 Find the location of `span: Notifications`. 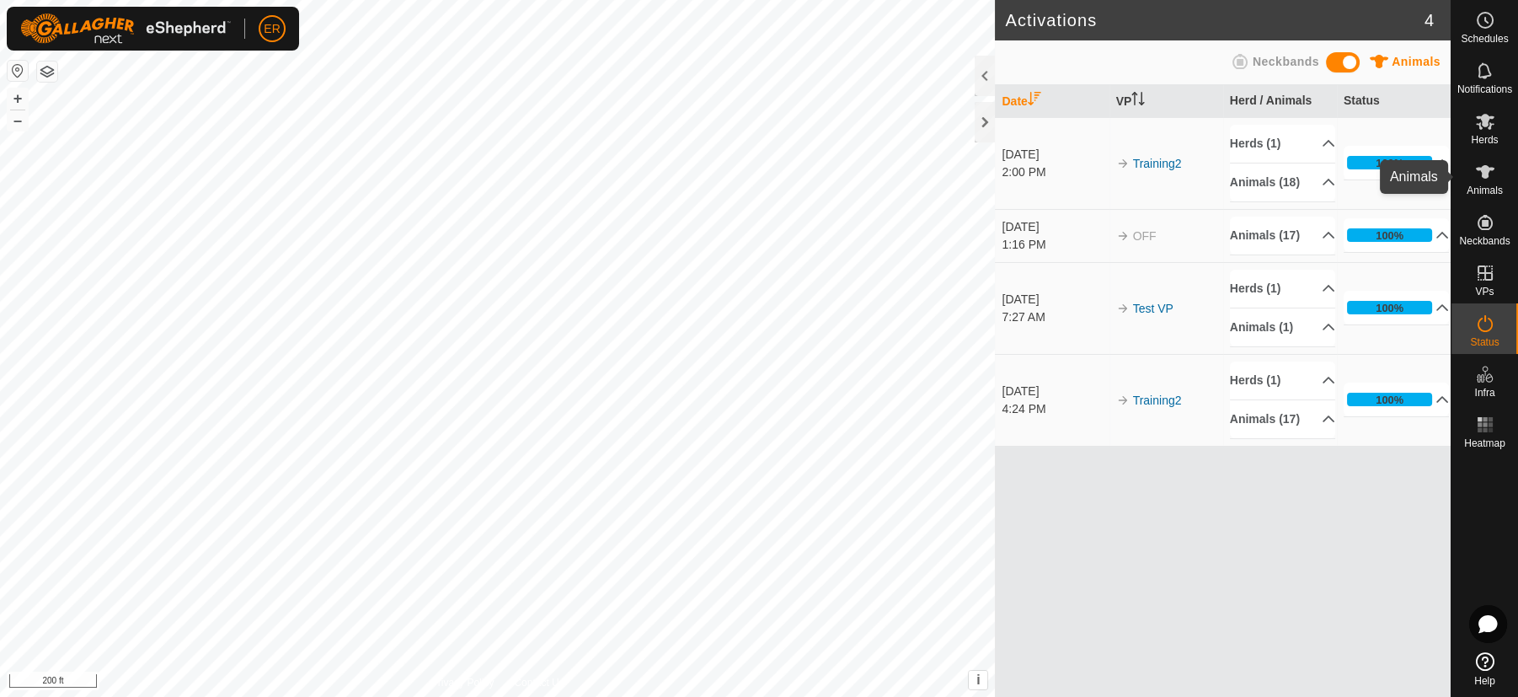

span: Notifications is located at coordinates (1485, 89).